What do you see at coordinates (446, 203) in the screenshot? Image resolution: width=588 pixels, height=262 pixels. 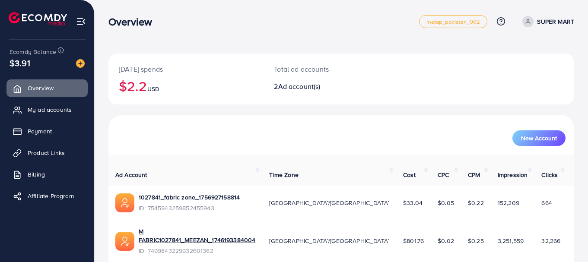 I see `span: $0.05` at bounding box center [446, 203].